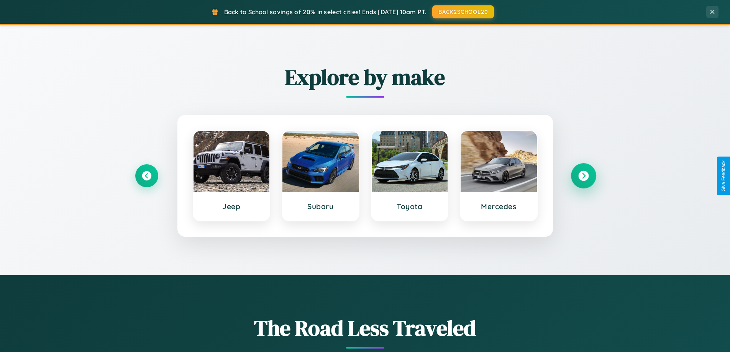 This screenshot has height=352, width=730. I want to click on h3: Mercedes, so click(498, 206).